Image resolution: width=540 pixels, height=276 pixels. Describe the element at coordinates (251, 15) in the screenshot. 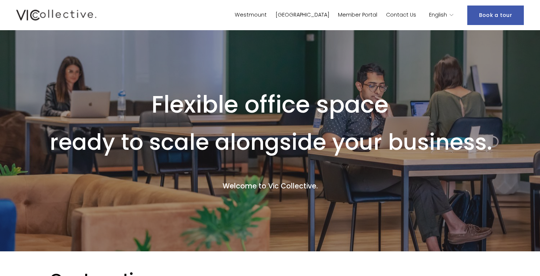

I see `a: Westmount` at that location.